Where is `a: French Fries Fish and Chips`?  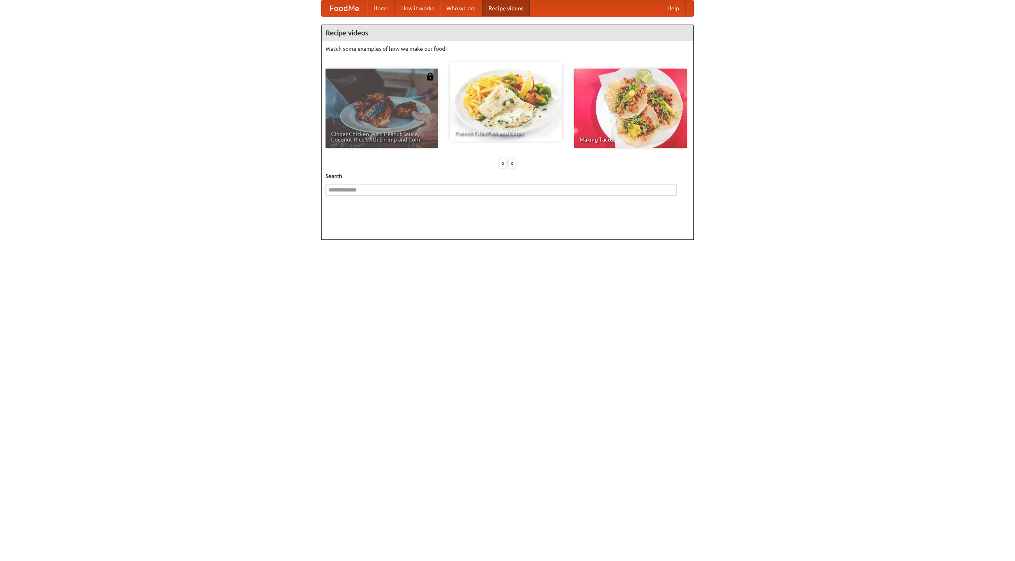
a: French Fries Fish and Chips is located at coordinates (506, 102).